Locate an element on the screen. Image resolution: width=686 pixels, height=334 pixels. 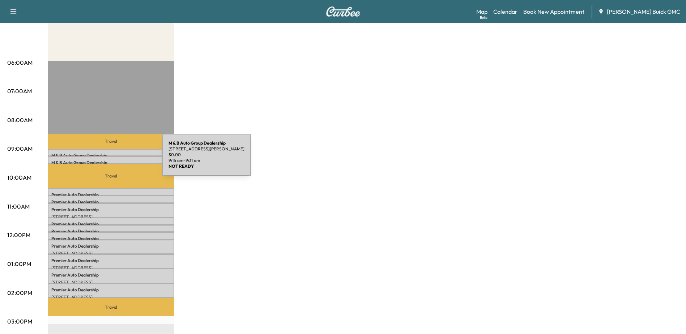
p: 11:00AM is located at coordinates (18, 206).